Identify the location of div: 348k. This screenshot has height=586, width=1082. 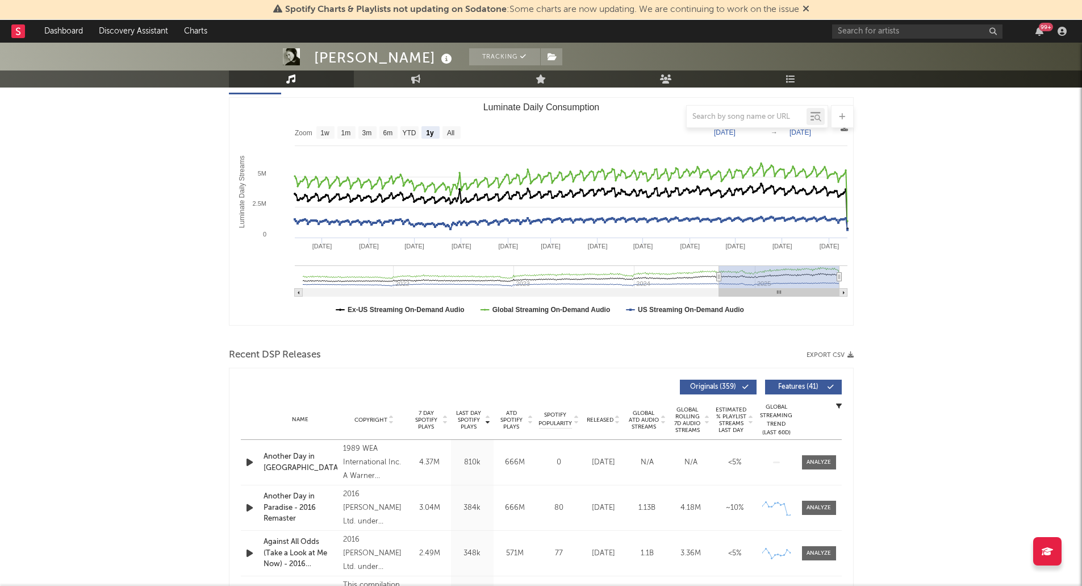
(472, 553).